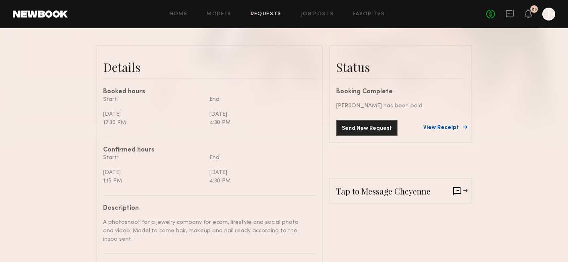 This screenshot has width=568, height=262. Describe the element at coordinates (210, 92) in the screenshot. I see `div: Booked hours` at that location.